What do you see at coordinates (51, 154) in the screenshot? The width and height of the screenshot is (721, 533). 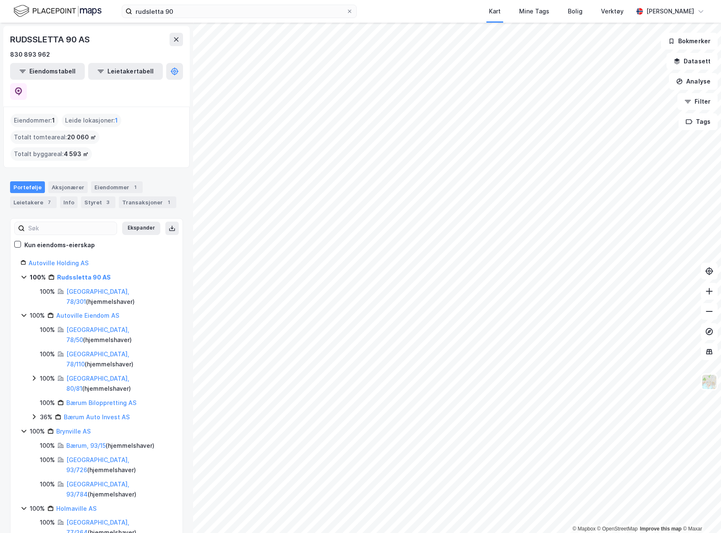 I see `div: Totalt byggareal :` at bounding box center [51, 154].